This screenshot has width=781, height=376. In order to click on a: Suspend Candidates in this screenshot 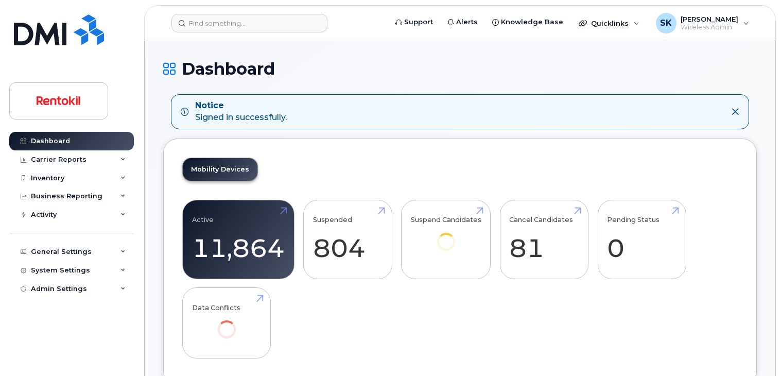, I will do `click(446, 235)`.